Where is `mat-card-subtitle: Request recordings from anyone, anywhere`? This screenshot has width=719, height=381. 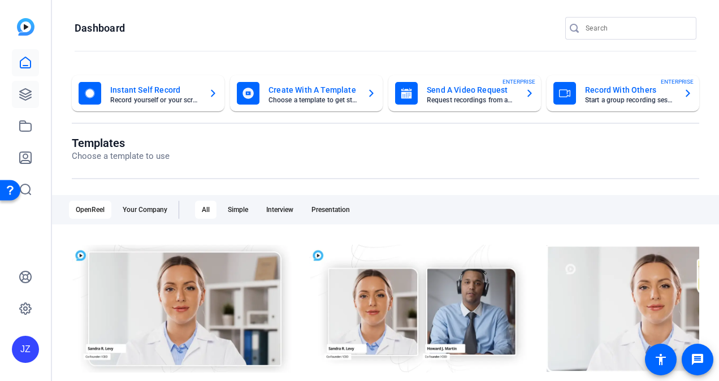
mat-card-subtitle: Request recordings from anyone, anywhere is located at coordinates (472, 100).